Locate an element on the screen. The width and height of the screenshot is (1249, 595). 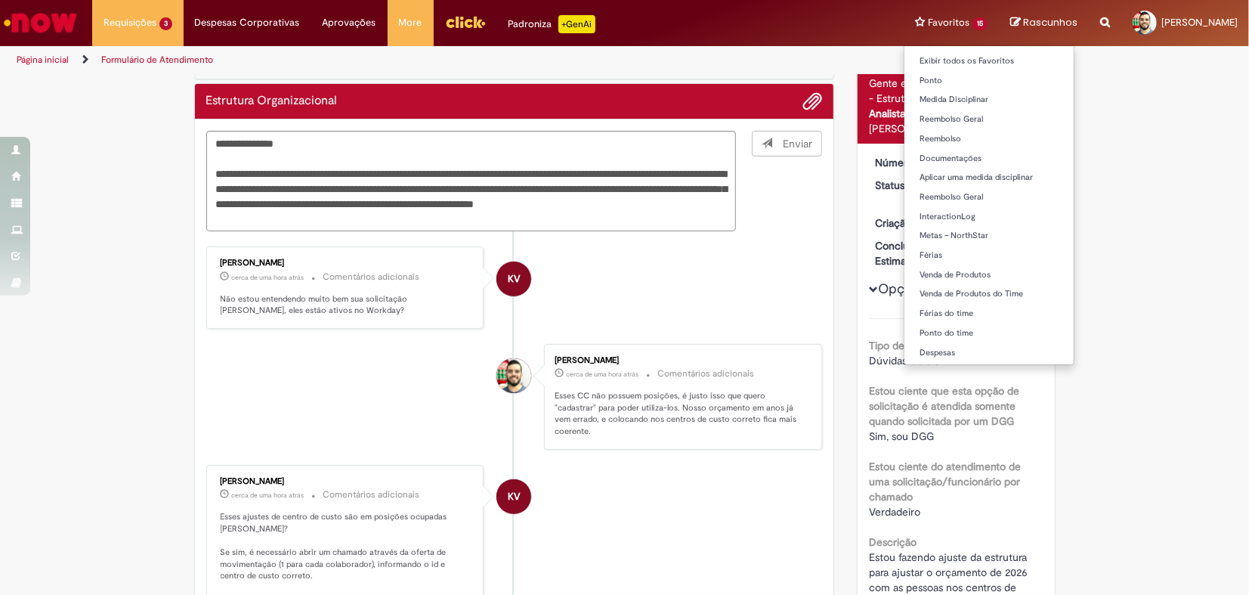
span: 15 is located at coordinates (980, 23).